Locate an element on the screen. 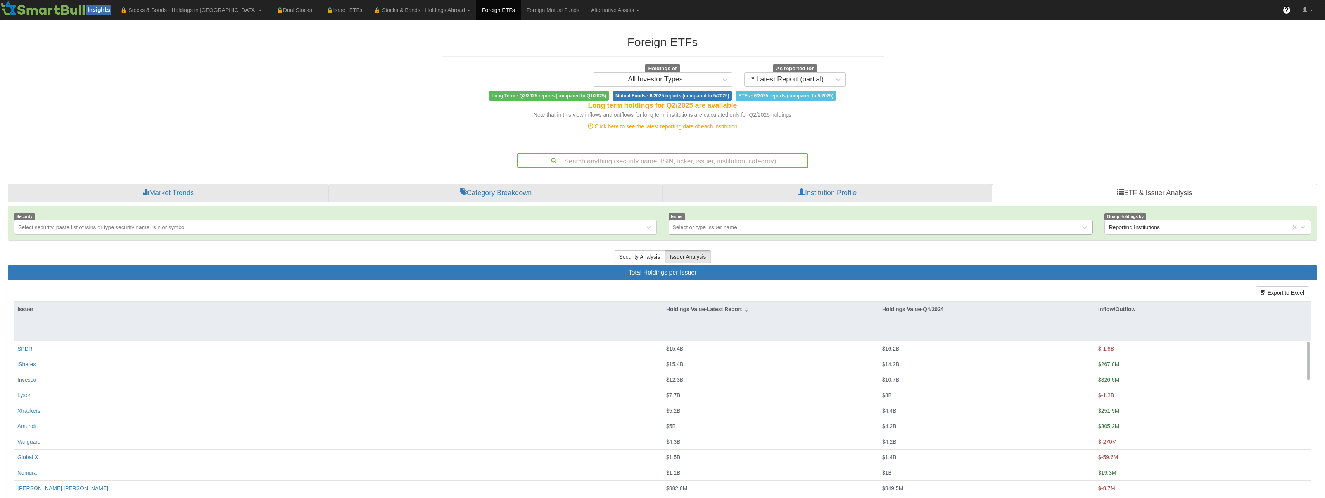  h3: Total Holdings per Issuer is located at coordinates (662, 273).